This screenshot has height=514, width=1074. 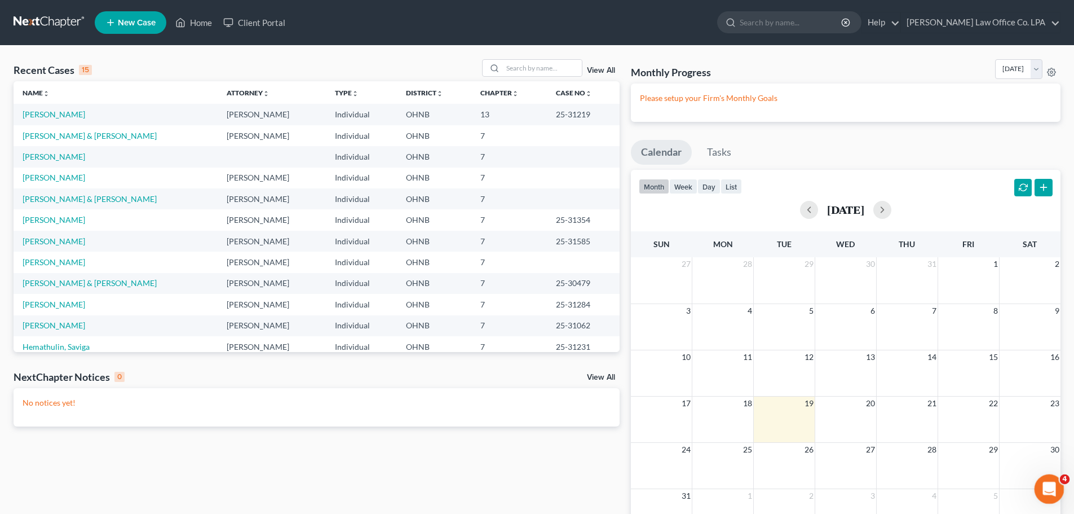 What do you see at coordinates (120, 377) in the screenshot?
I see `div: 0` at bounding box center [120, 377].